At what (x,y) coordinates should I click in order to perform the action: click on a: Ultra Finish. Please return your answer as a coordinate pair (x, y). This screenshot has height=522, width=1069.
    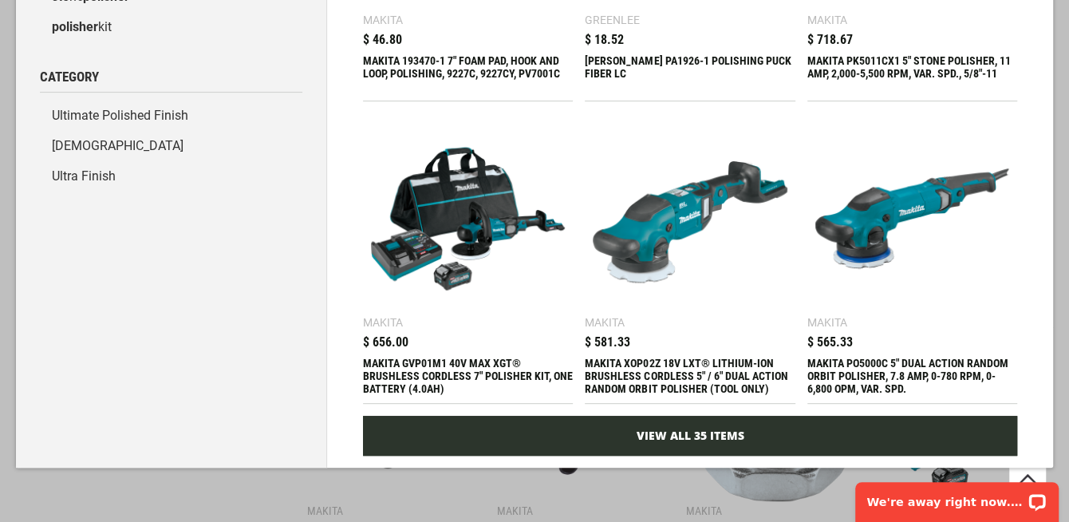
    Looking at the image, I should click on (171, 176).